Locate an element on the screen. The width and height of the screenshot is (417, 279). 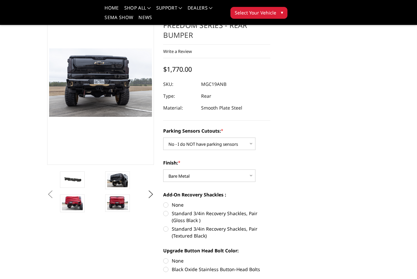
dd: MGC19ANB is located at coordinates (213, 84).